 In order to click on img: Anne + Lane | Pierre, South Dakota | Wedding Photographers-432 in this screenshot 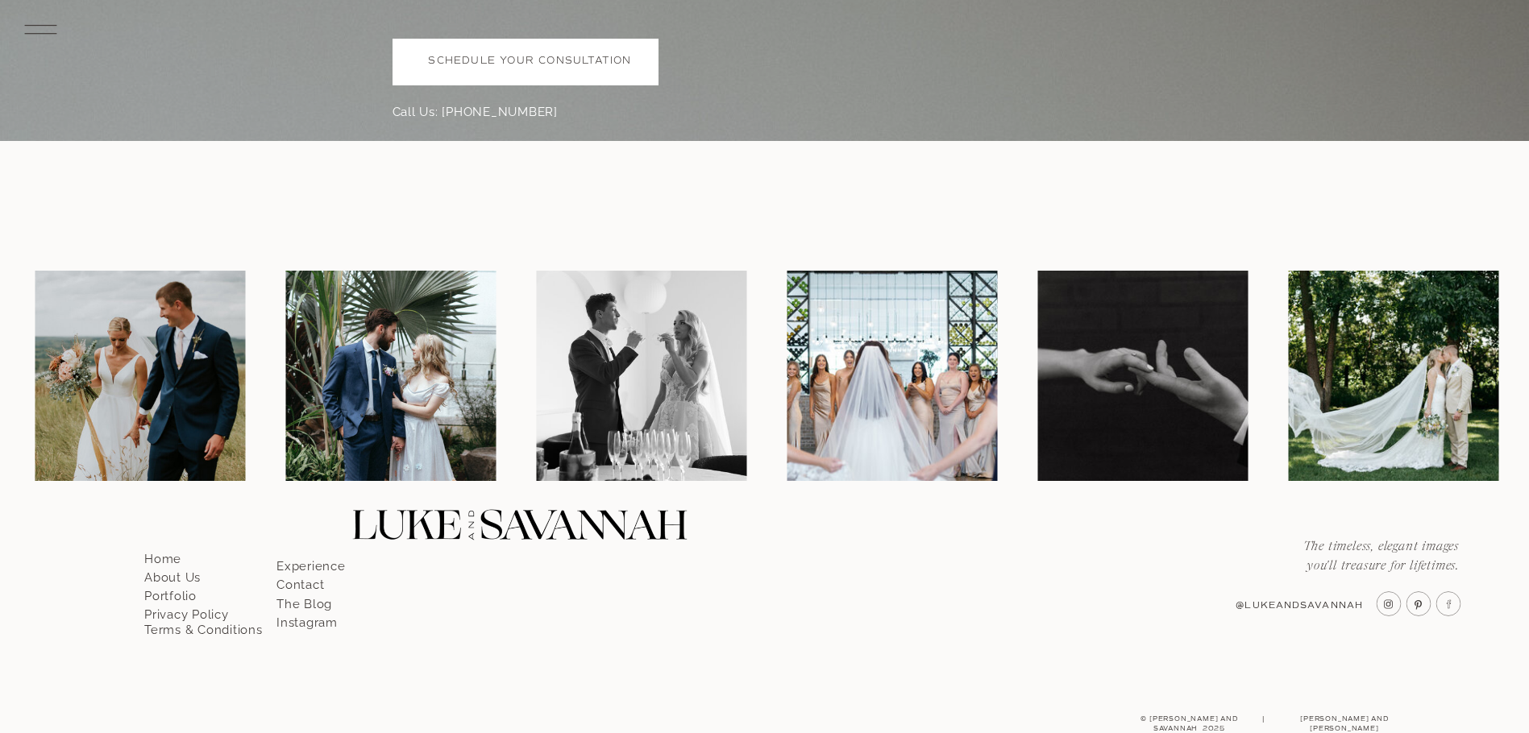, I will do `click(139, 375)`.